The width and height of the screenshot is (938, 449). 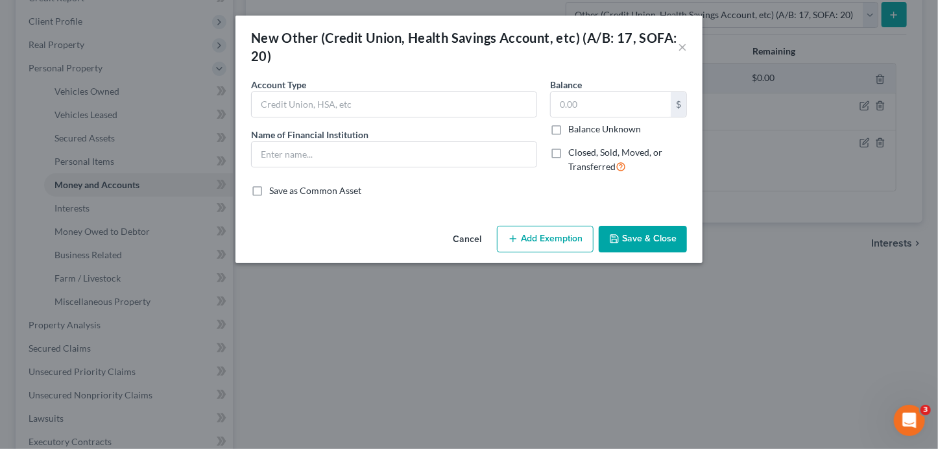 I want to click on span: 3, so click(x=926, y=410).